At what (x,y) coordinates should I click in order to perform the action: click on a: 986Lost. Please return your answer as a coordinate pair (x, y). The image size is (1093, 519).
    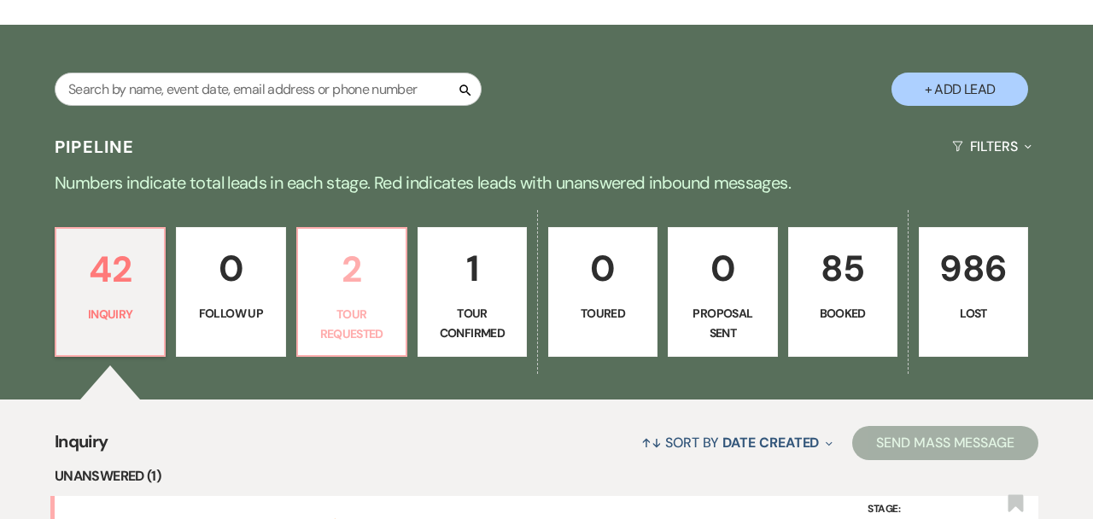
    Looking at the image, I should click on (973, 292).